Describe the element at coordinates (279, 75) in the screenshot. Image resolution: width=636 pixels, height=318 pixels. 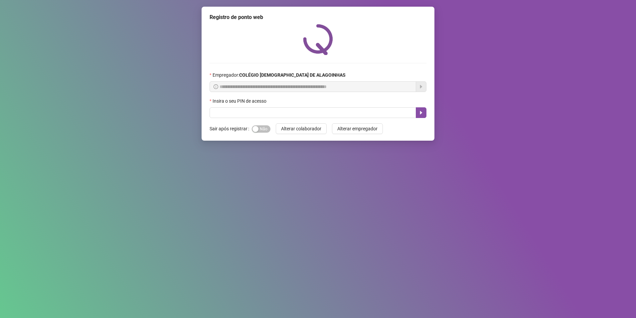
I see `span: Empregador :` at that location.